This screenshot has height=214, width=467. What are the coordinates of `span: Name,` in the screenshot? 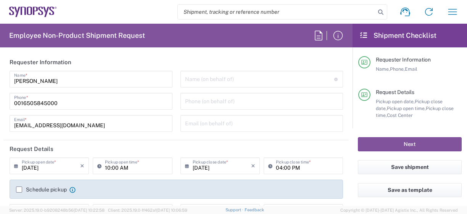 It's located at (383, 69).